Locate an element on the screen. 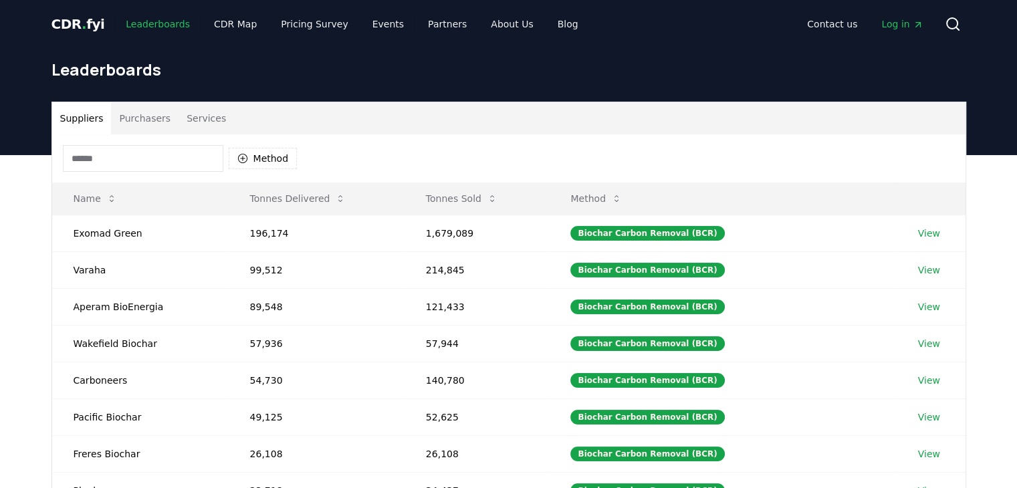  td: 89,548 is located at coordinates (316, 306).